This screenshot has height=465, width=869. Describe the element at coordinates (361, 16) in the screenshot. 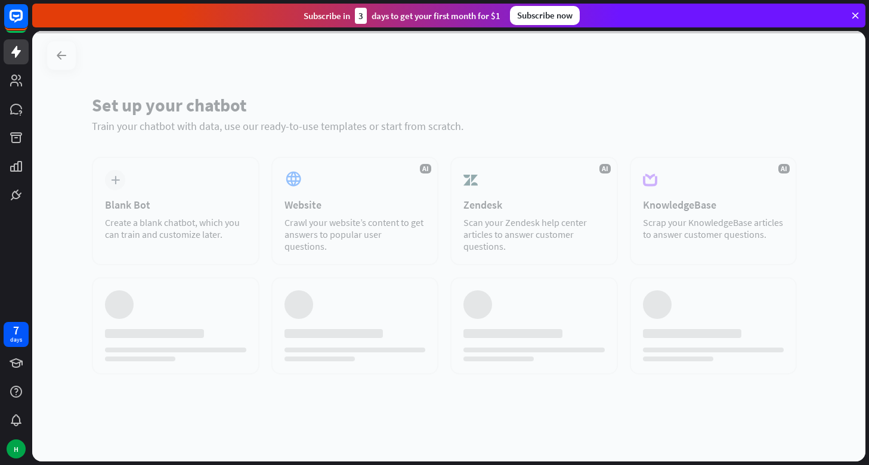

I see `div: 3` at that location.